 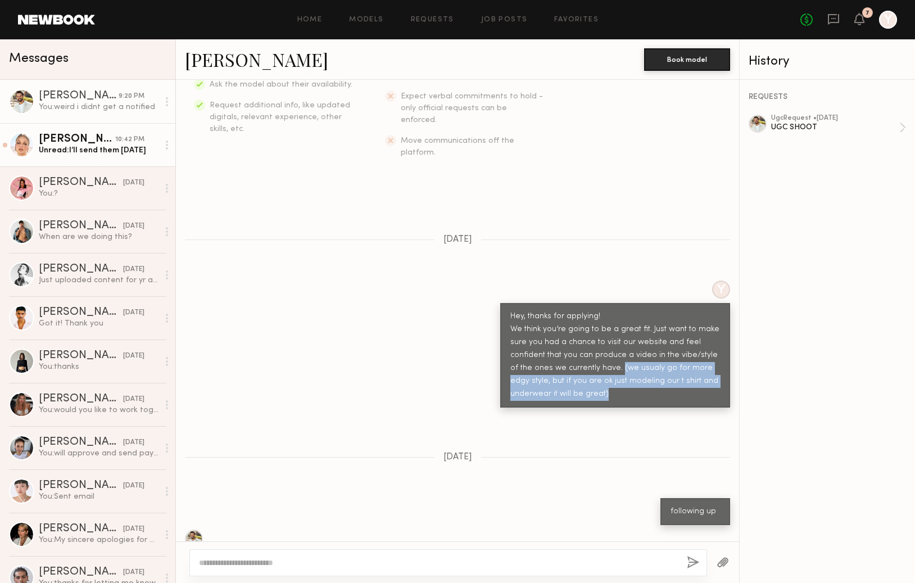 What do you see at coordinates (576, 20) in the screenshot?
I see `a: Favorites` at bounding box center [576, 20].